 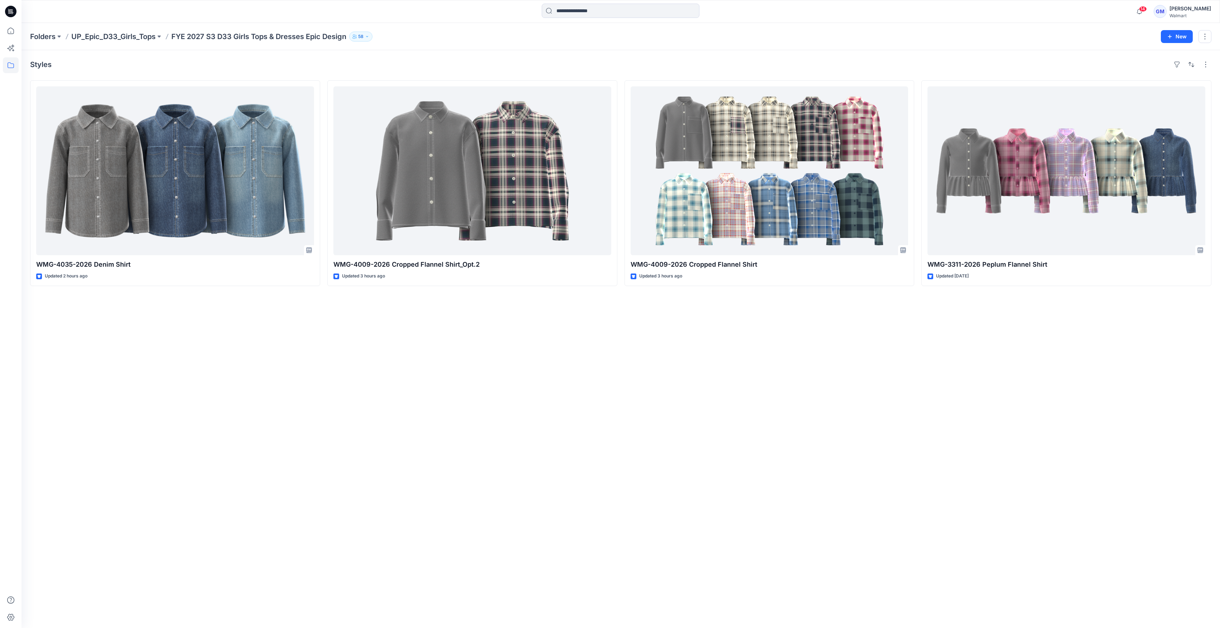 I want to click on p: Folders, so click(x=43, y=37).